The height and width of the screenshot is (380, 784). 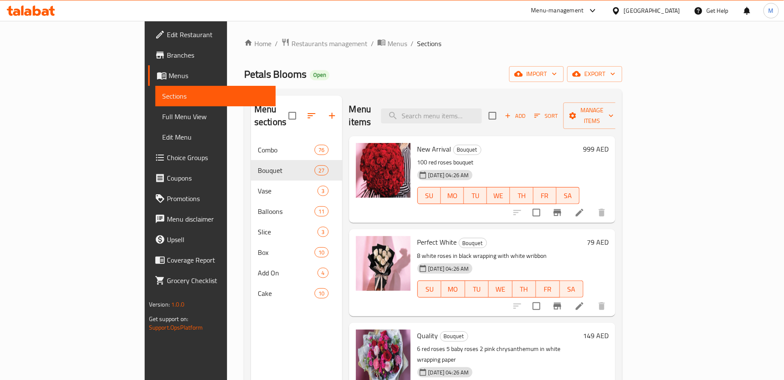 I want to click on span: 1.0.0, so click(x=178, y=304).